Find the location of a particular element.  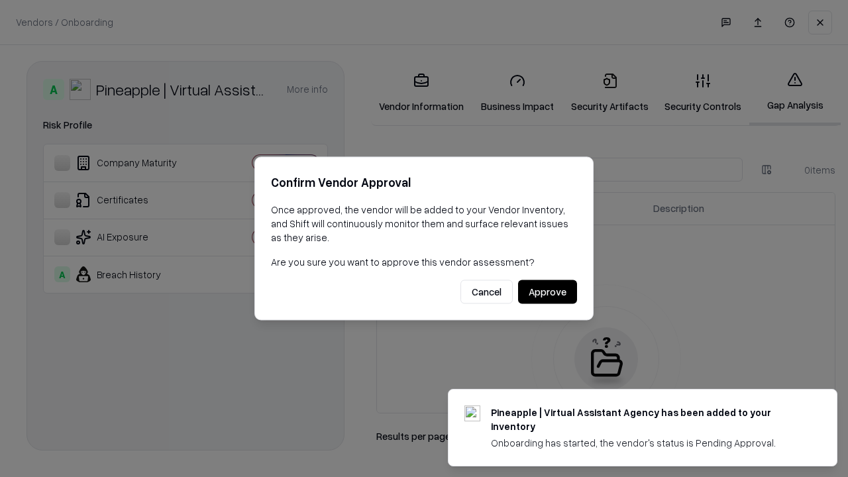

button: Approve is located at coordinates (548, 292).